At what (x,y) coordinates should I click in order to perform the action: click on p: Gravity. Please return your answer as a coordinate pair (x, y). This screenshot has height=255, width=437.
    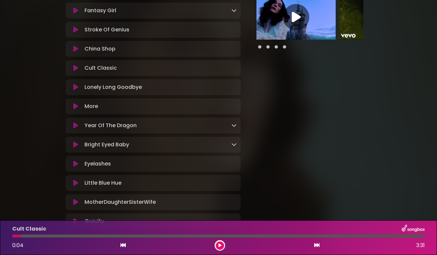
    Looking at the image, I should click on (94, 221).